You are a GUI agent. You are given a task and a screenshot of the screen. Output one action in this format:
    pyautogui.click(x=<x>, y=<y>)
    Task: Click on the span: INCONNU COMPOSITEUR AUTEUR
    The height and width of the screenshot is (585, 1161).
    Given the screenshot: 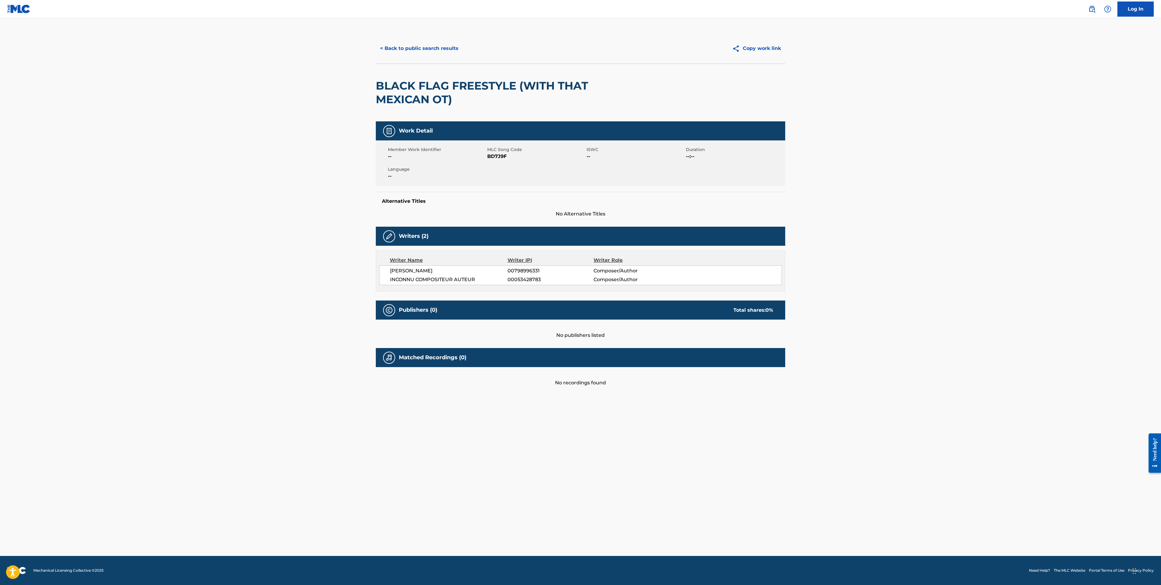 What is the action you would take?
    pyautogui.click(x=449, y=280)
    